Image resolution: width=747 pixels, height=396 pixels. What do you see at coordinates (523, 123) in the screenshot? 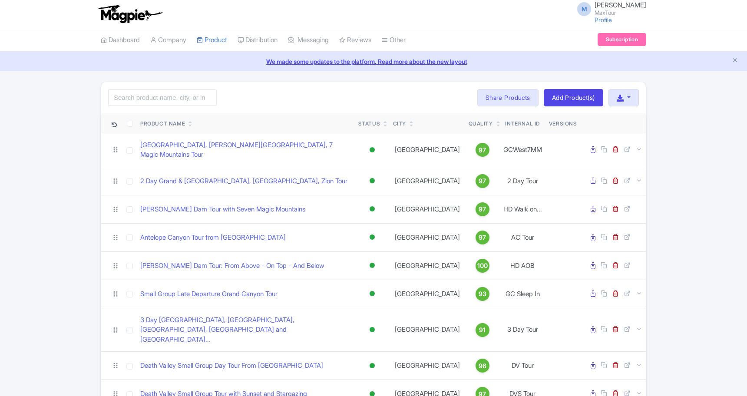
I see `th: Internal ID` at bounding box center [523, 123].